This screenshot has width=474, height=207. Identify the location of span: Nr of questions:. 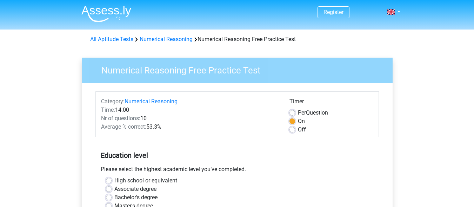
(121, 118).